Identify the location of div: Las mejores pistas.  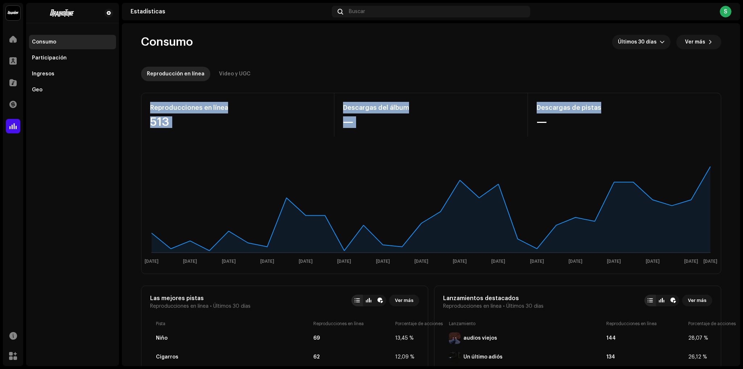
(200, 299).